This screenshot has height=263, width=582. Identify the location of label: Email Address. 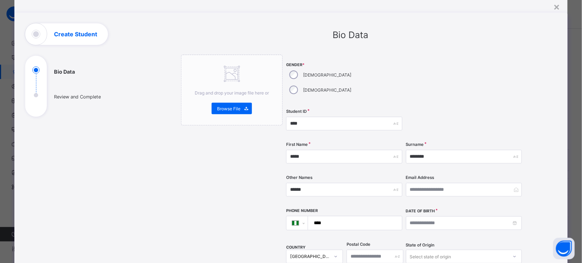
(420, 178).